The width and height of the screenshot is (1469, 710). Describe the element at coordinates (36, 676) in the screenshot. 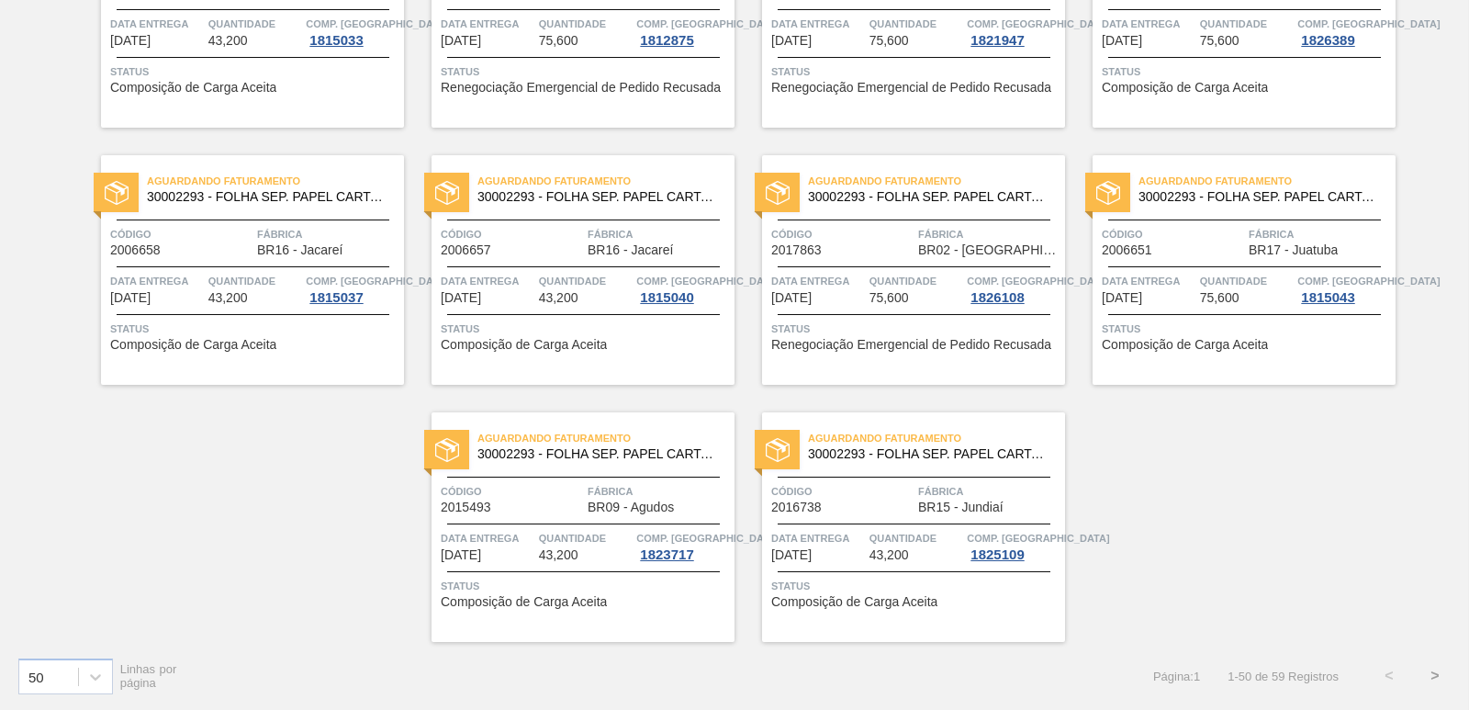

I see `div: 50` at that location.